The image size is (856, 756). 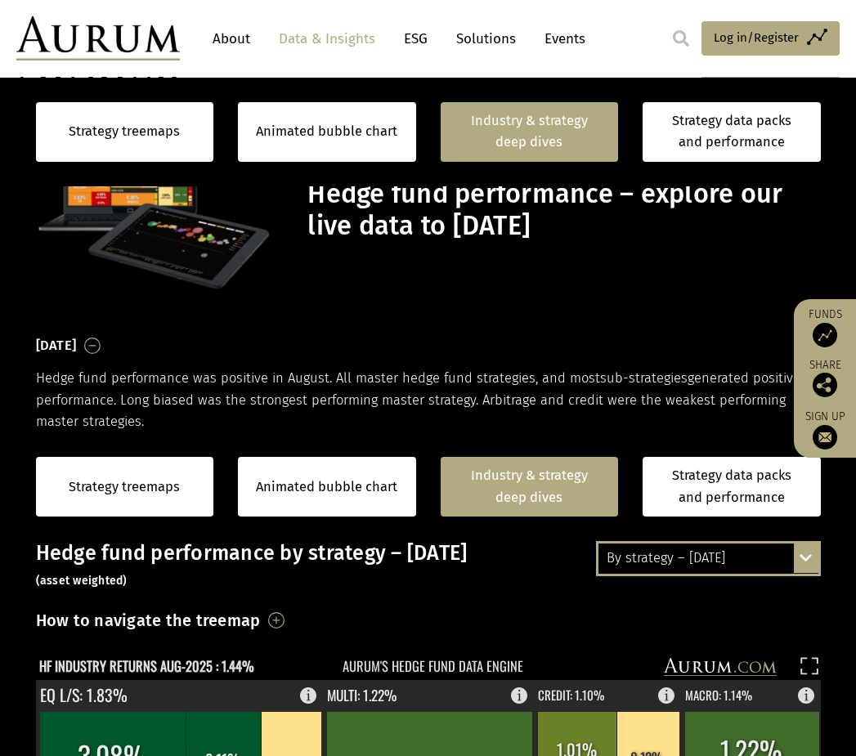 What do you see at coordinates (327, 38) in the screenshot?
I see `a: Data & Insights` at bounding box center [327, 38].